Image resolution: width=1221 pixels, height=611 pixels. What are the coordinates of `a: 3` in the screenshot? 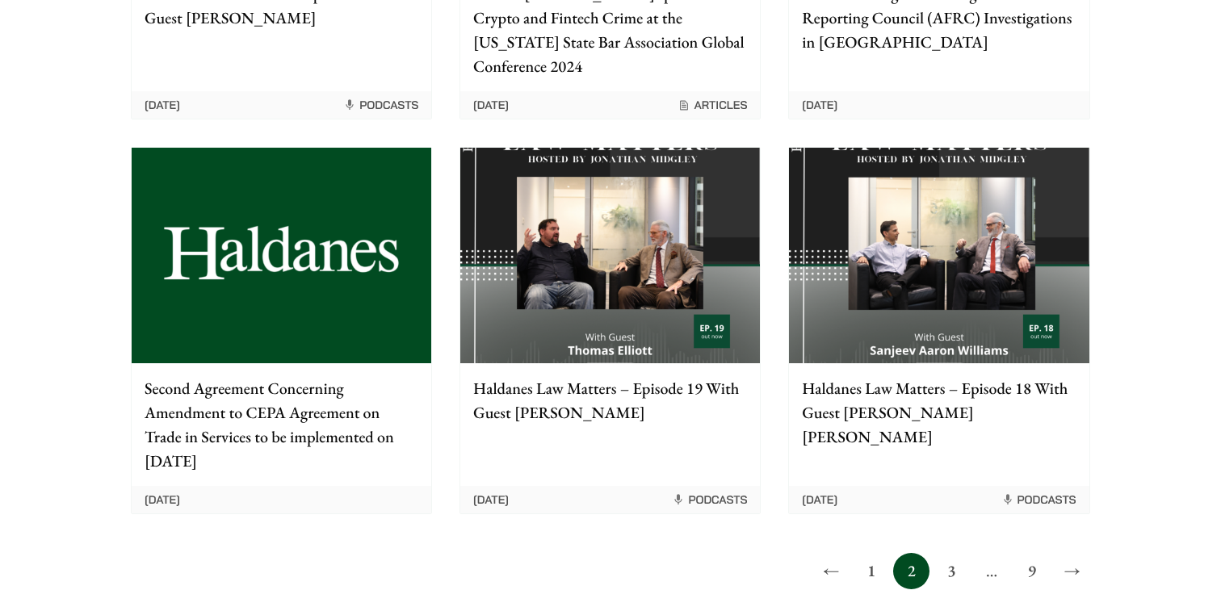 It's located at (951, 571).